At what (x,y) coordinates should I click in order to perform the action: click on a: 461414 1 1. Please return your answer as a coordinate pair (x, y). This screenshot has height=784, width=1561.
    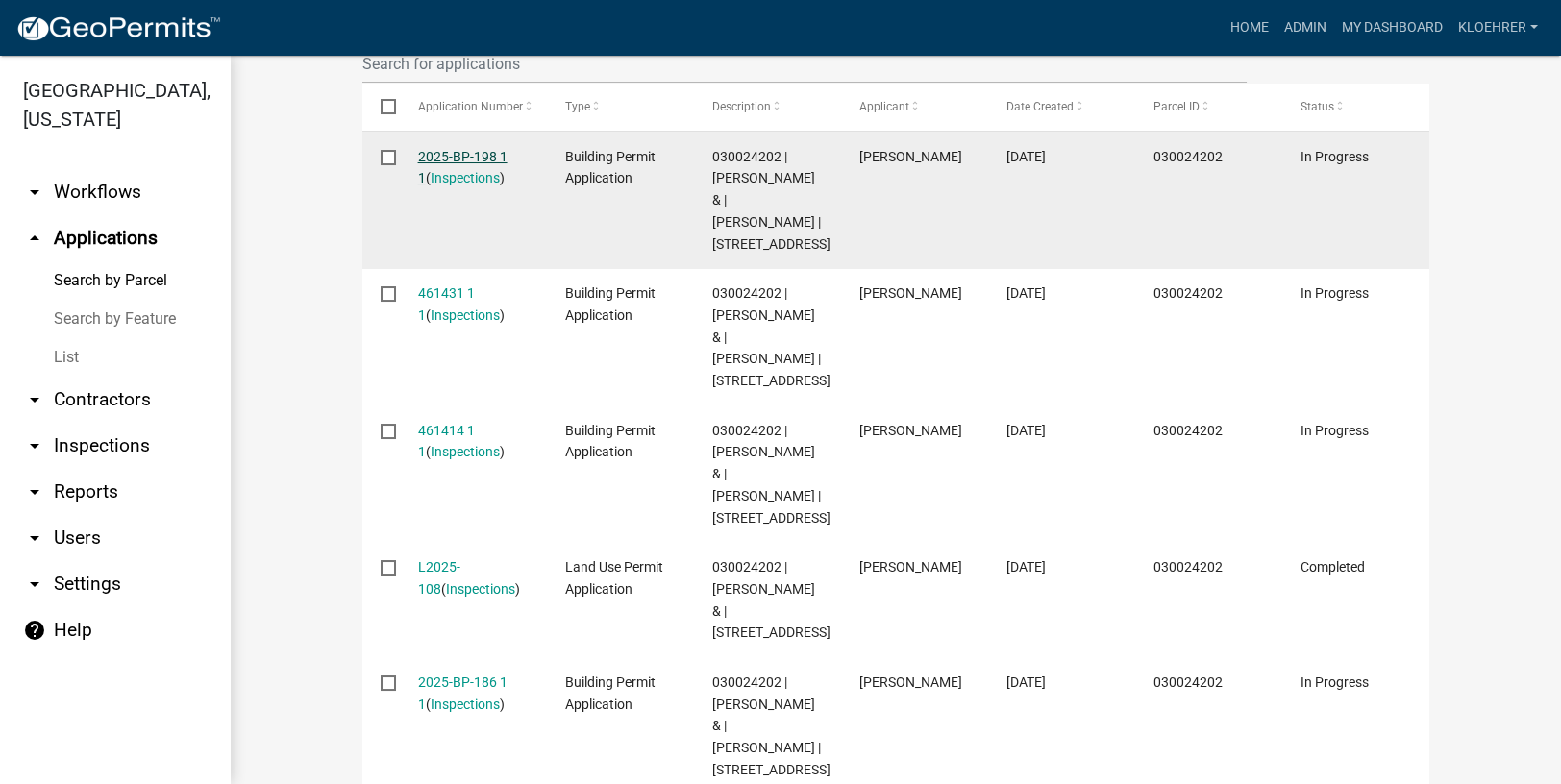
    Looking at the image, I should click on (446, 441).